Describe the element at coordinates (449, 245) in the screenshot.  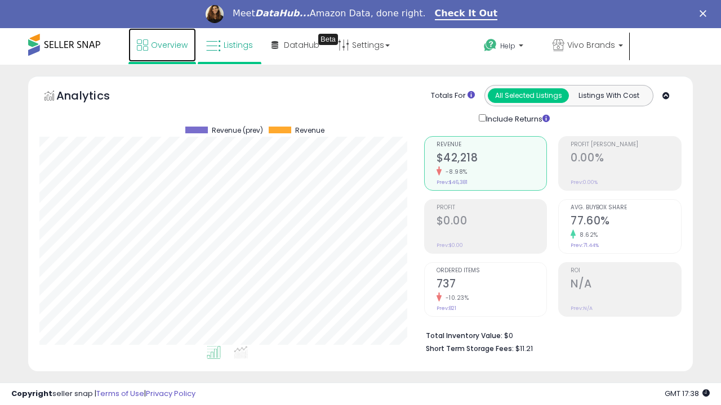
I see `small: Prev: $0.00` at that location.